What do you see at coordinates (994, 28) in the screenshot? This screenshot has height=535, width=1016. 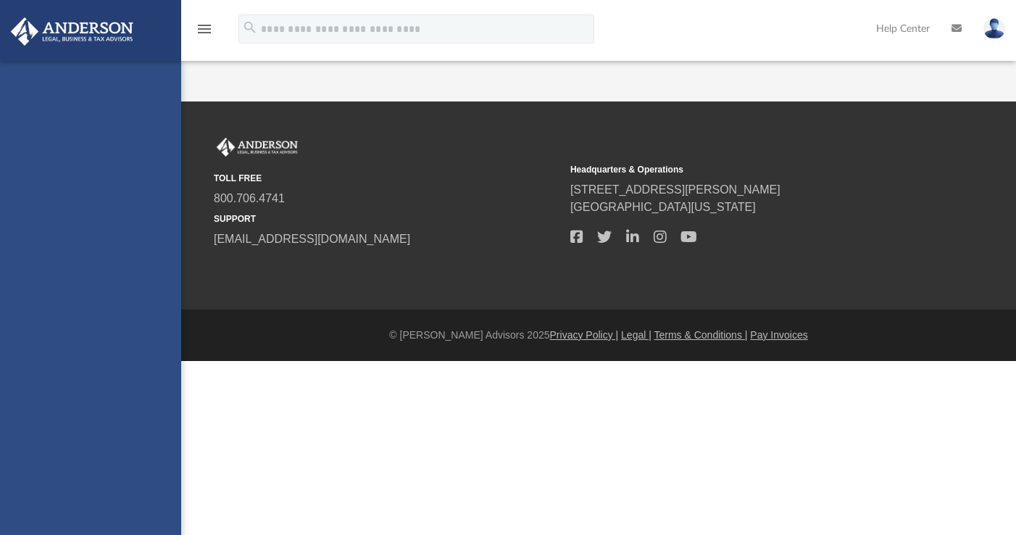 I see `img: User Pic` at bounding box center [994, 28].